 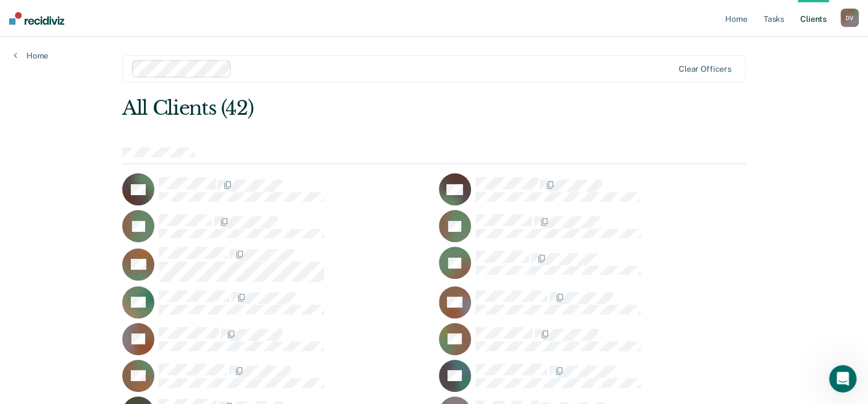 What do you see at coordinates (705, 69) in the screenshot?
I see `div: Clear officers` at bounding box center [705, 69].